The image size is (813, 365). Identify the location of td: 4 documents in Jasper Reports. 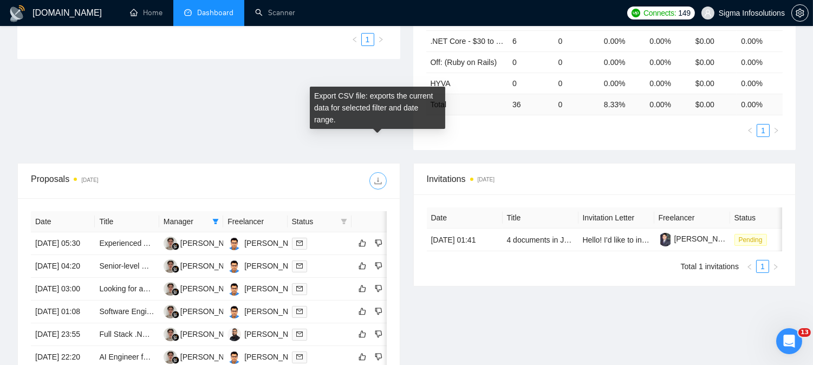
(540, 240).